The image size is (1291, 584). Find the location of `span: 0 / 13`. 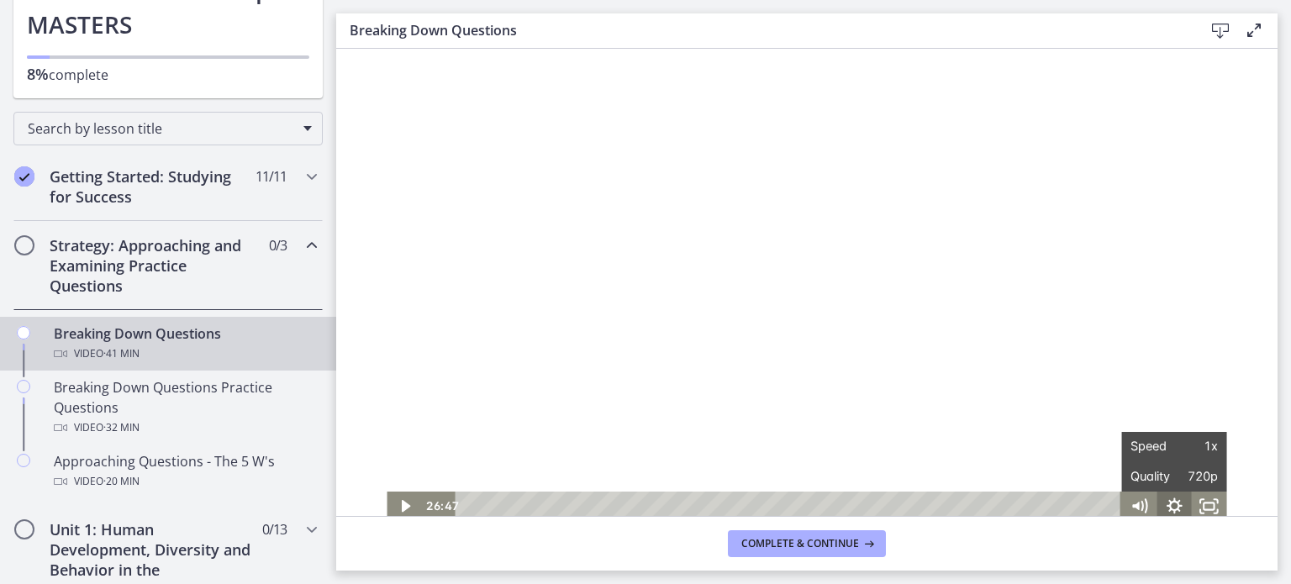

span: 0 / 13 is located at coordinates (274, 530).